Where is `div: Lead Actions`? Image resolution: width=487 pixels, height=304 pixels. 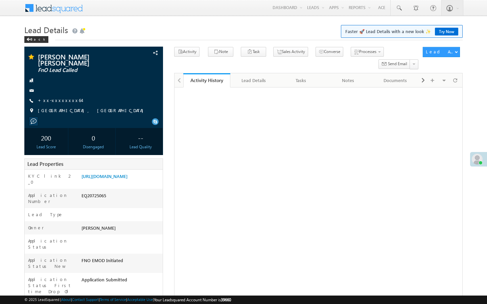
div: Lead Actions is located at coordinates (440, 52).